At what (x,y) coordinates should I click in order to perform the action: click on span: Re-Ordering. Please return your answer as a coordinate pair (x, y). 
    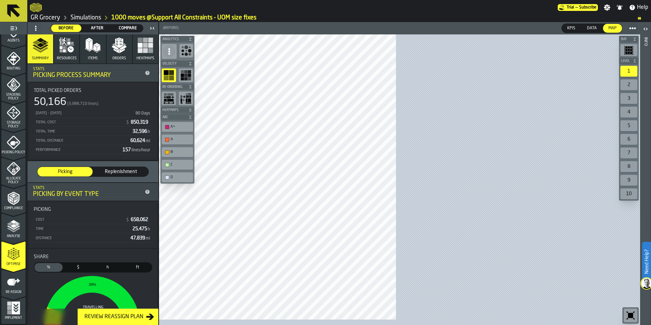
    Looking at the image, I should click on (174, 87).